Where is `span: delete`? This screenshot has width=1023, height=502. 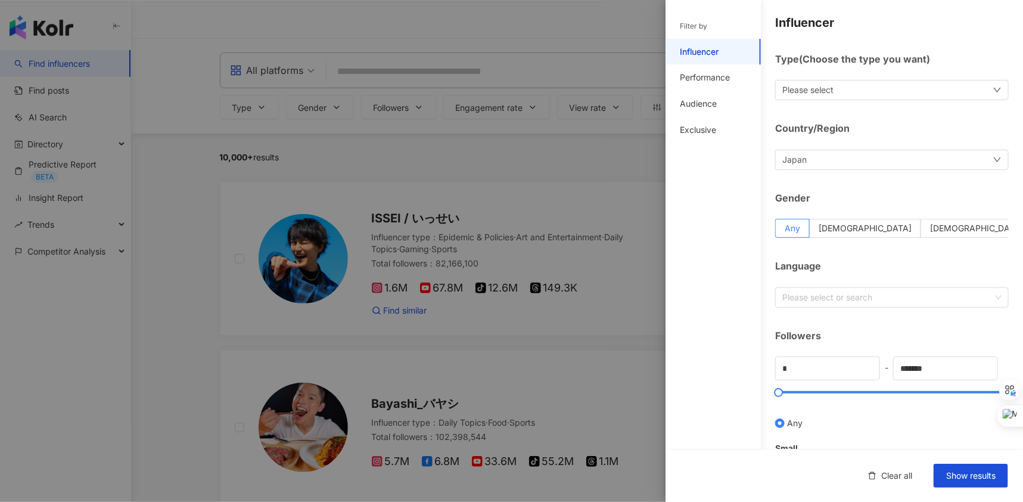
span: delete is located at coordinates (872, 476).